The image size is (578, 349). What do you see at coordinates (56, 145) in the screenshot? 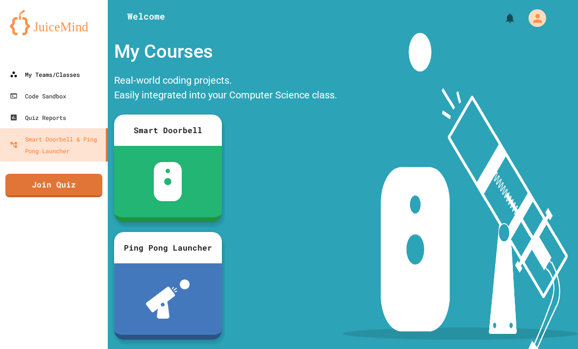
I see `div: Smart Doorbell & Ping Pong Launcher` at bounding box center [56, 145].